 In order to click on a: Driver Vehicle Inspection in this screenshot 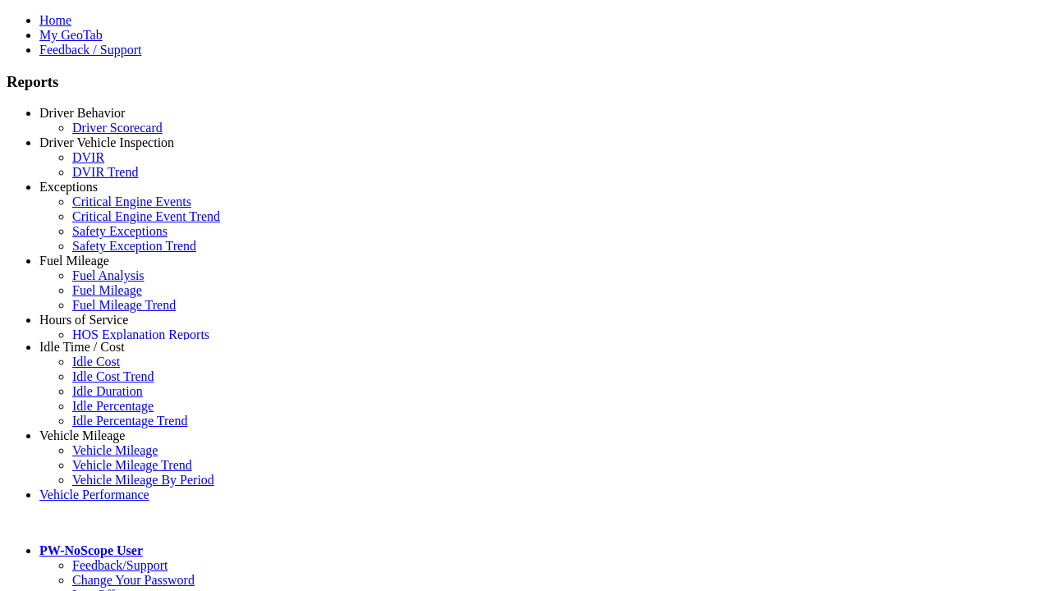, I will do `click(107, 142)`.